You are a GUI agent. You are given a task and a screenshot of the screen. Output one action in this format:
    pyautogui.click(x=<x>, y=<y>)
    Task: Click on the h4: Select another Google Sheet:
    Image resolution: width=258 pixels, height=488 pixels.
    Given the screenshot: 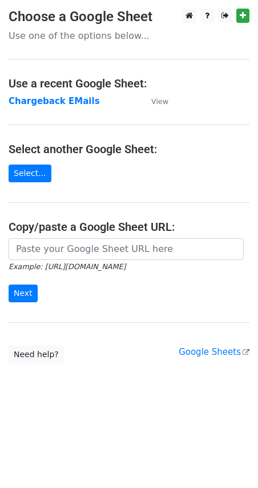 What is the action you would take?
    pyautogui.click(x=129, y=149)
    